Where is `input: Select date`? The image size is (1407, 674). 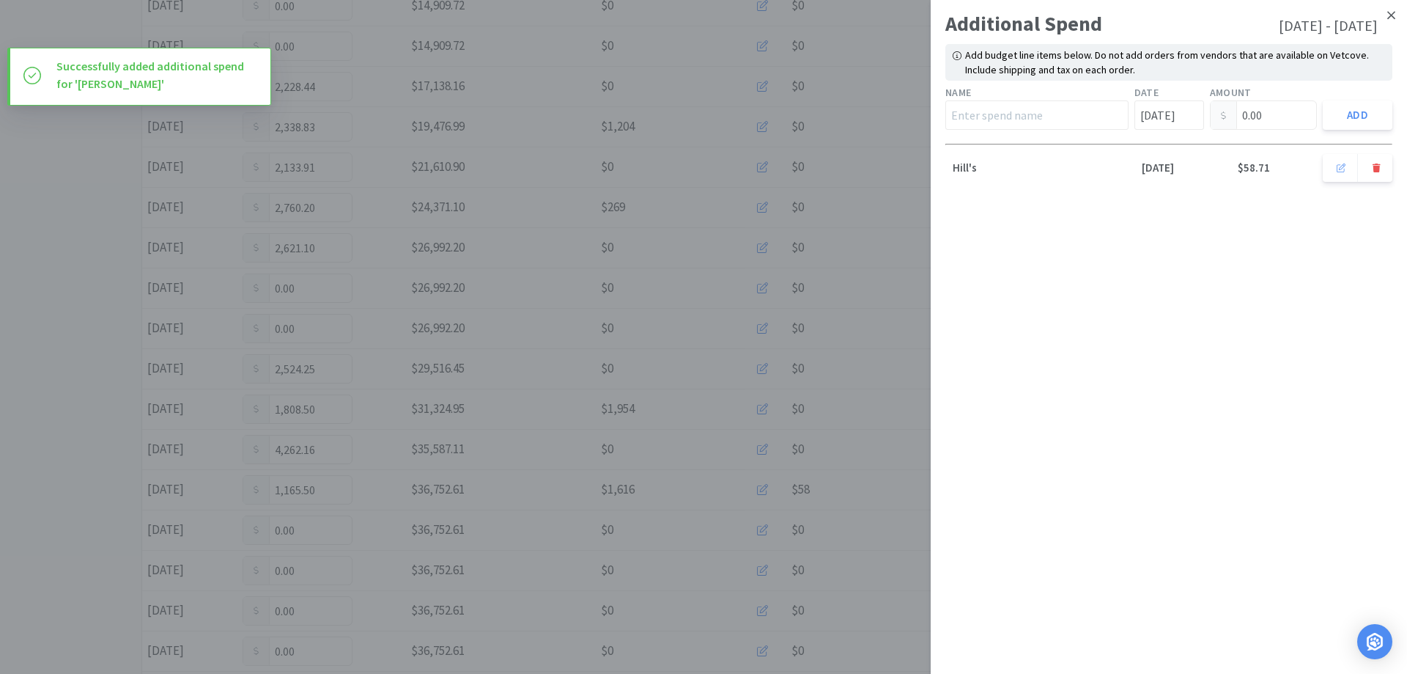 input: Select date is located at coordinates (1169, 115).